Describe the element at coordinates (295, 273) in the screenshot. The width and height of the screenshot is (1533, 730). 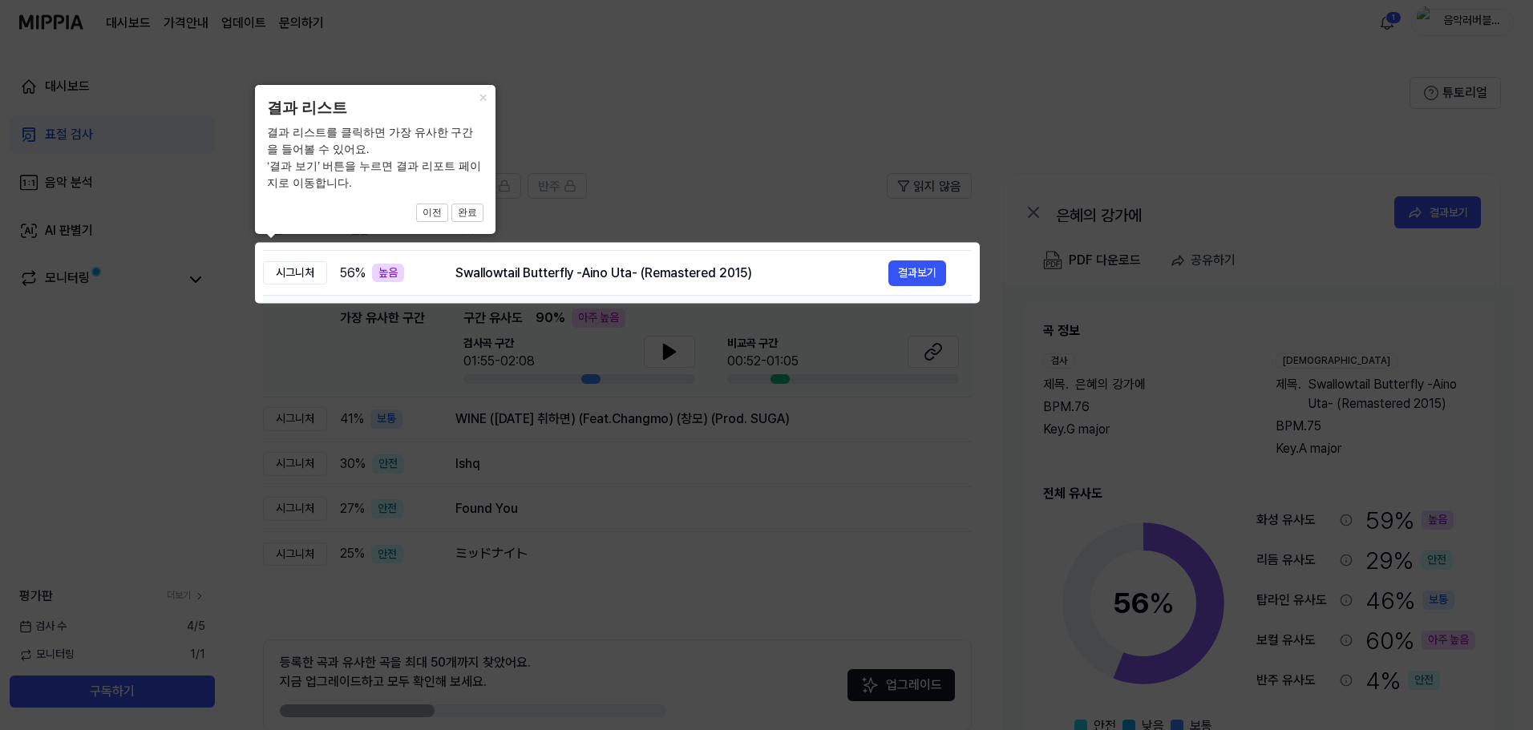
I see `div: 시그니처` at that location.